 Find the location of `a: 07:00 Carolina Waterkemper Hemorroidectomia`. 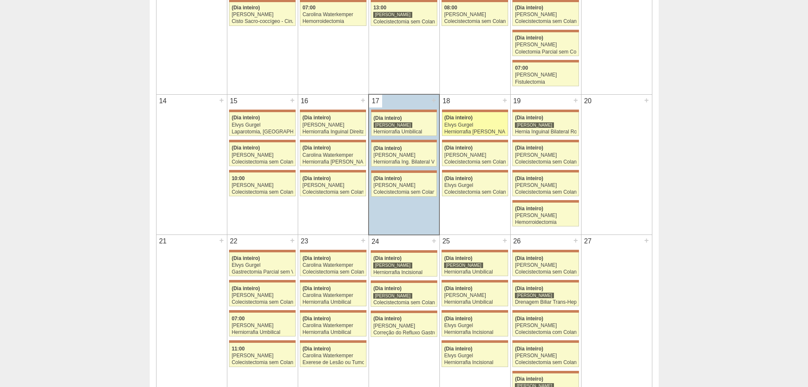

a: 07:00 Carolina Waterkemper Hemorroidectomia is located at coordinates (333, 14).